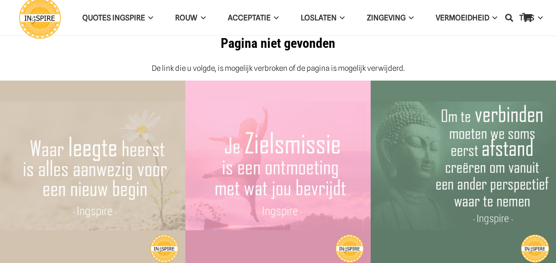 This screenshot has height=263, width=556. What do you see at coordinates (527, 18) in the screenshot?
I see `span: TIPS` at bounding box center [527, 18].